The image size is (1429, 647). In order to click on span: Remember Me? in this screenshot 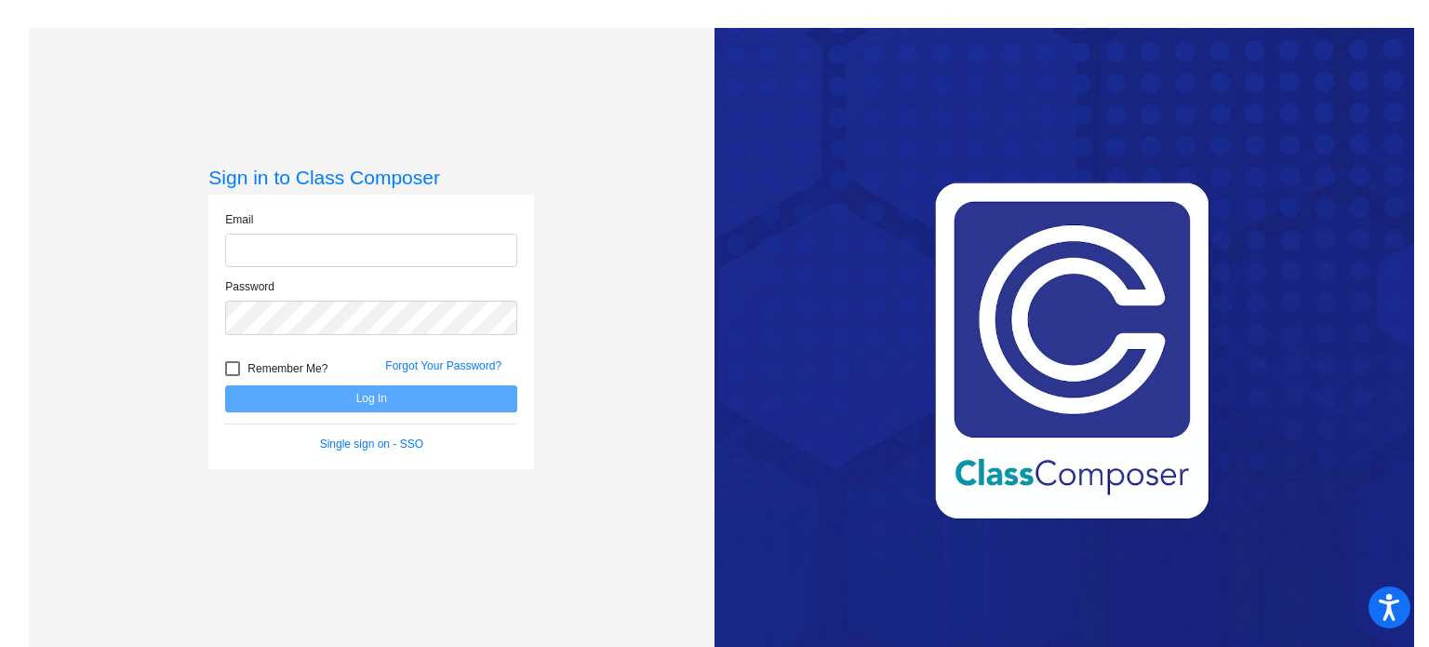, I will do `click(287, 368)`.